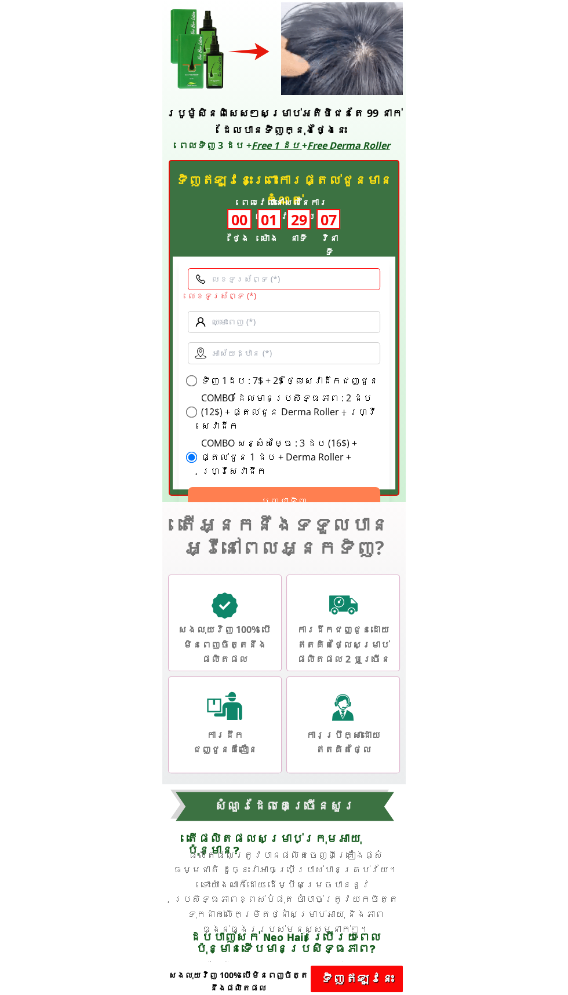  What do you see at coordinates (284, 322) in the screenshot?
I see `input: ឈ្មោះ​ពេញ (*)` at bounding box center [284, 322].